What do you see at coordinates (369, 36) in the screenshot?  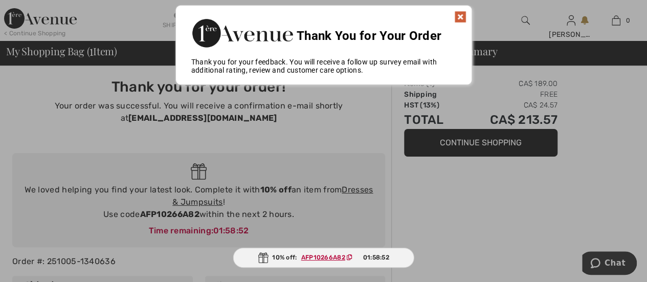 I see `span: Thank You for Your Order` at bounding box center [369, 36].